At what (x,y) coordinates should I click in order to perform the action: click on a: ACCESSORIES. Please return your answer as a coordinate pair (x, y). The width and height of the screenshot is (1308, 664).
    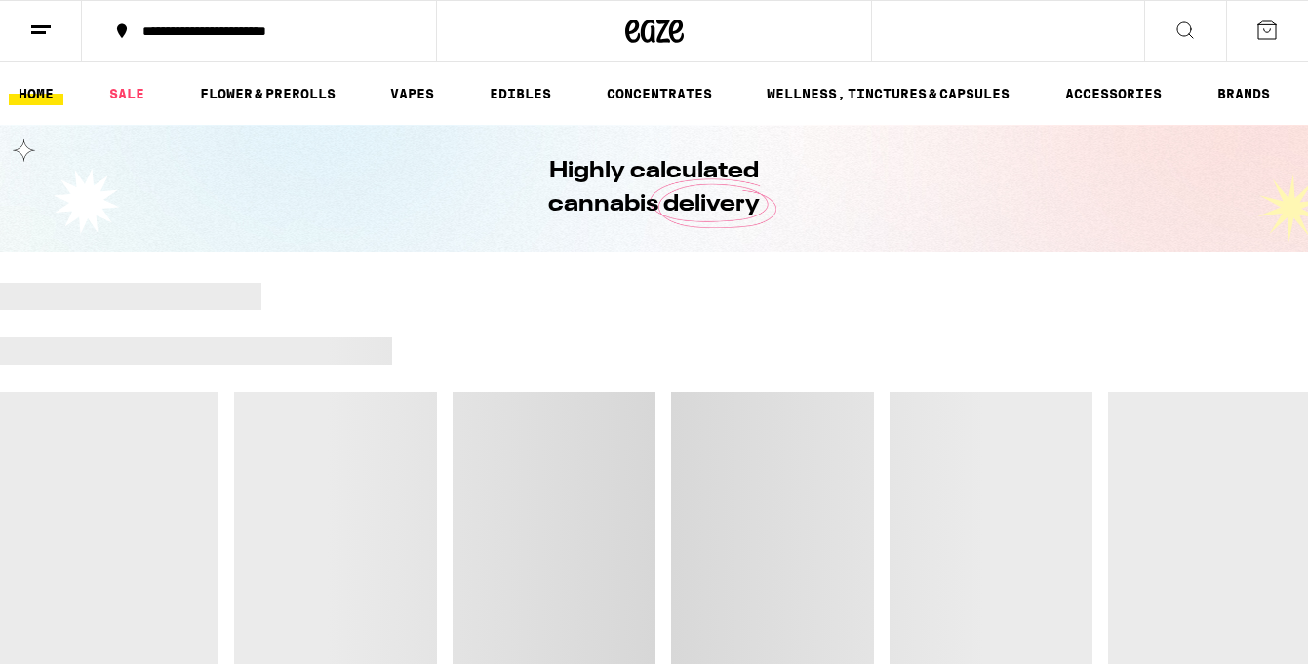
    Looking at the image, I should click on (1113, 94).